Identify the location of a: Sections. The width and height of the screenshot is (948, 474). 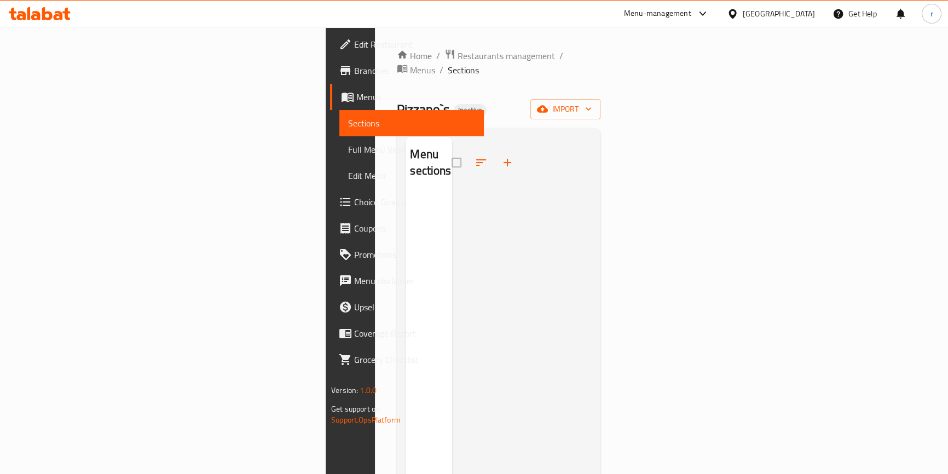
(411, 123).